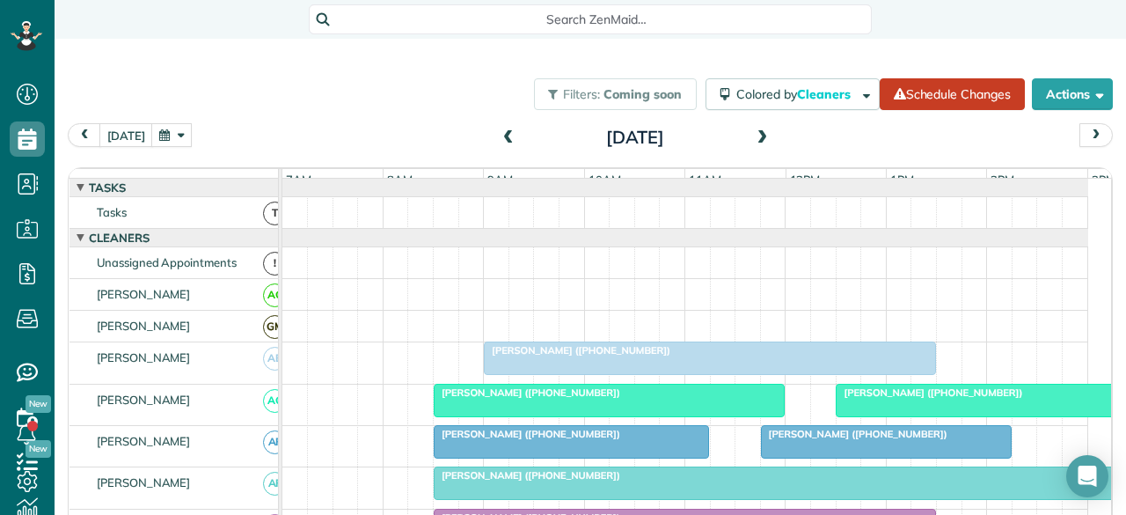 Image resolution: width=1126 pixels, height=515 pixels. What do you see at coordinates (796, 94) in the screenshot?
I see `span: Colored by` at bounding box center [796, 94].